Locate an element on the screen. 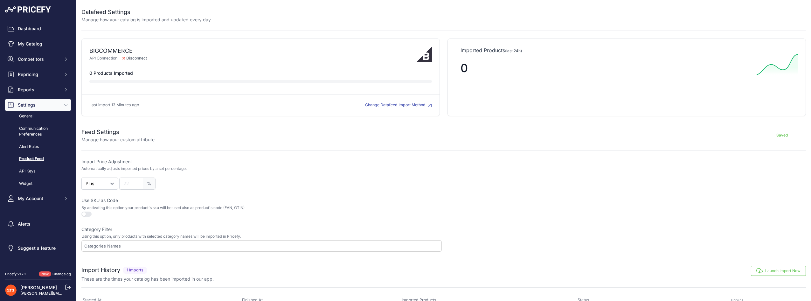 This screenshot has width=811, height=301. label: Import Price Adjustment is located at coordinates (261, 162).